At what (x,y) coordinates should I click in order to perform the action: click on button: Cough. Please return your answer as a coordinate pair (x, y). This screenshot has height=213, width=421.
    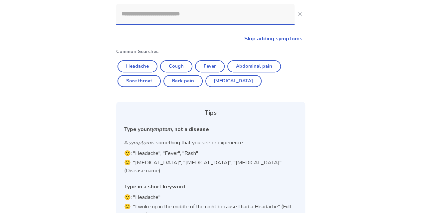
    Looking at the image, I should click on (176, 66).